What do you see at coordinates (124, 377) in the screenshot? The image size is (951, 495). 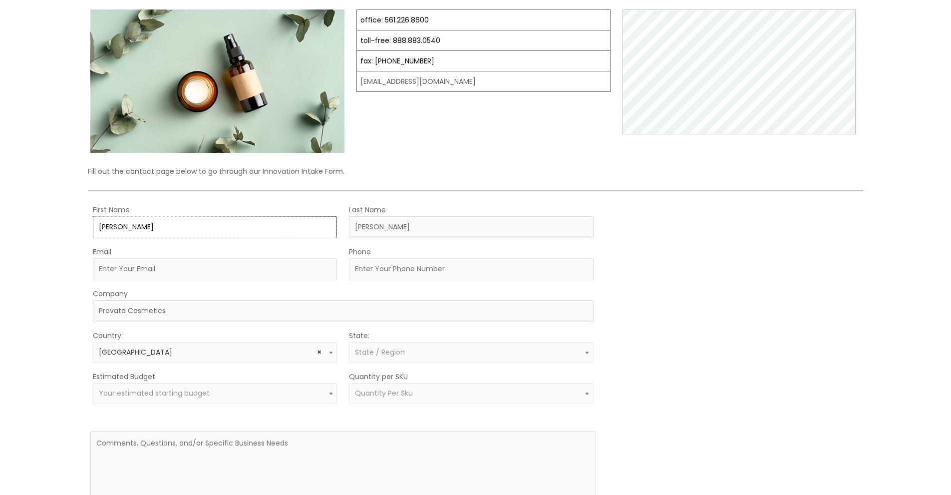 I see `label: Estimated Budget` at bounding box center [124, 377].